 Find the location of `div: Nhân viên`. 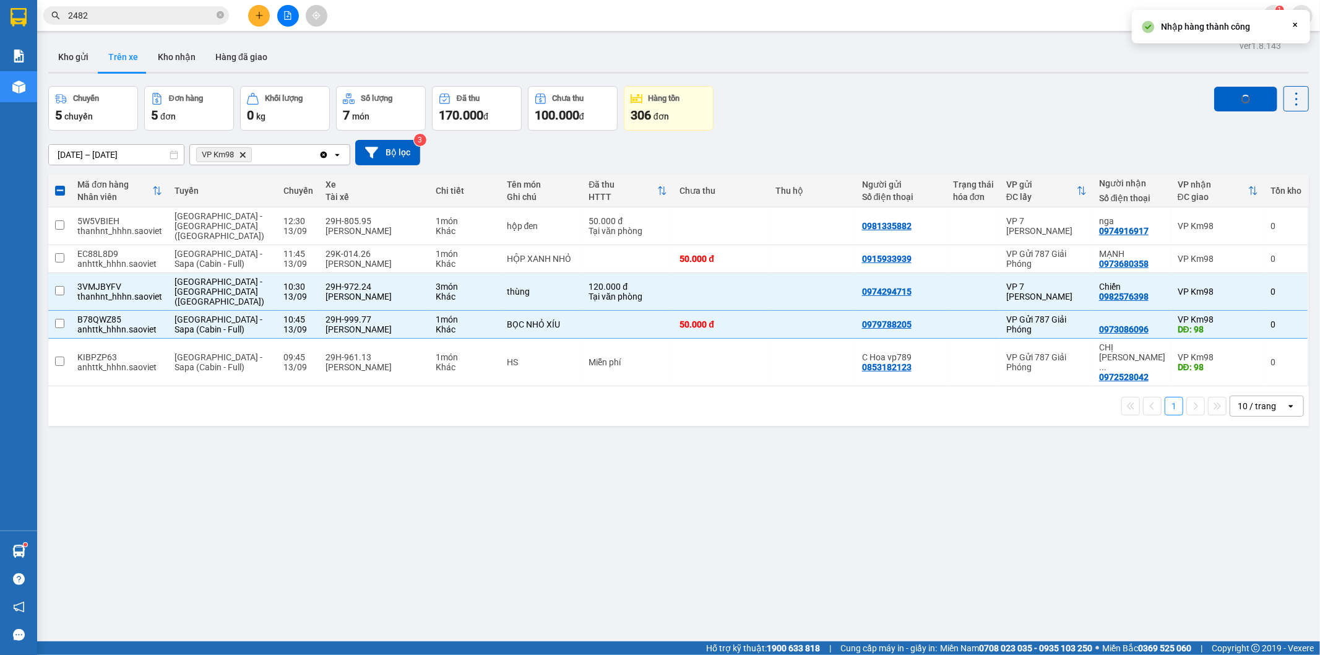

div: Nhân viên is located at coordinates (114, 197).